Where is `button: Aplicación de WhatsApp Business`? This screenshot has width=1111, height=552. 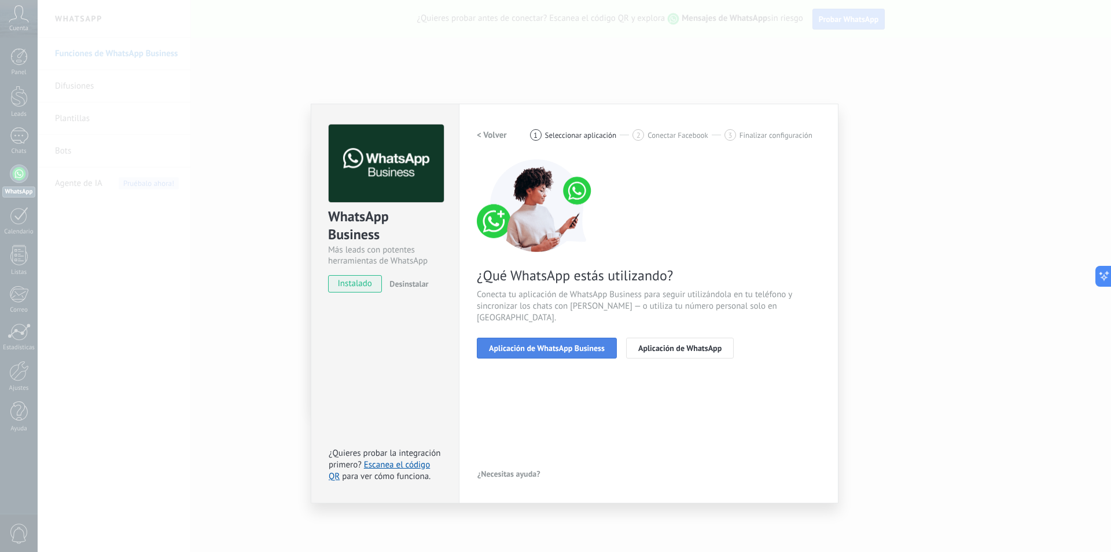
button: Aplicación de WhatsApp Business is located at coordinates (547, 348).